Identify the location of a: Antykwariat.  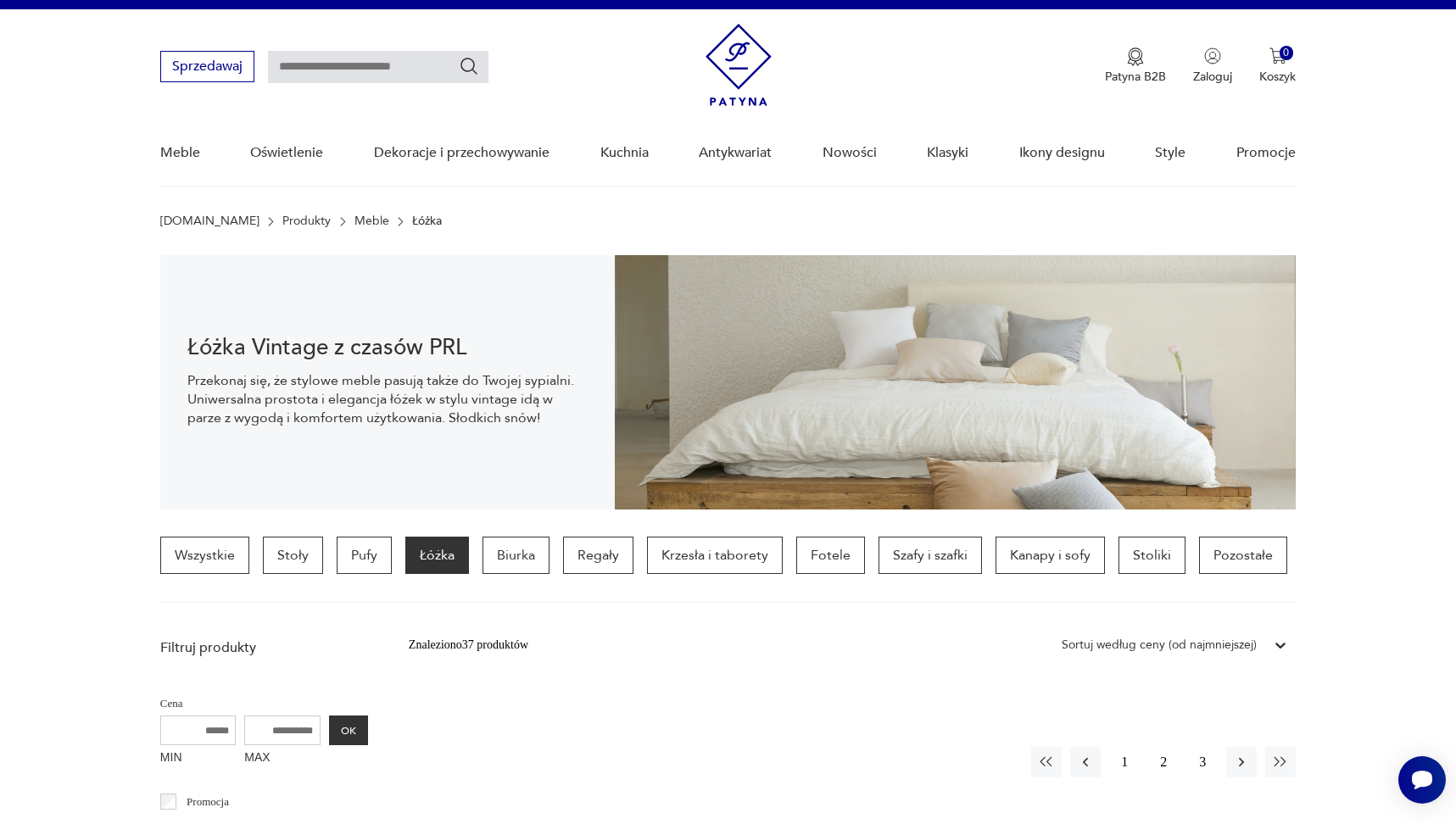
(735, 153).